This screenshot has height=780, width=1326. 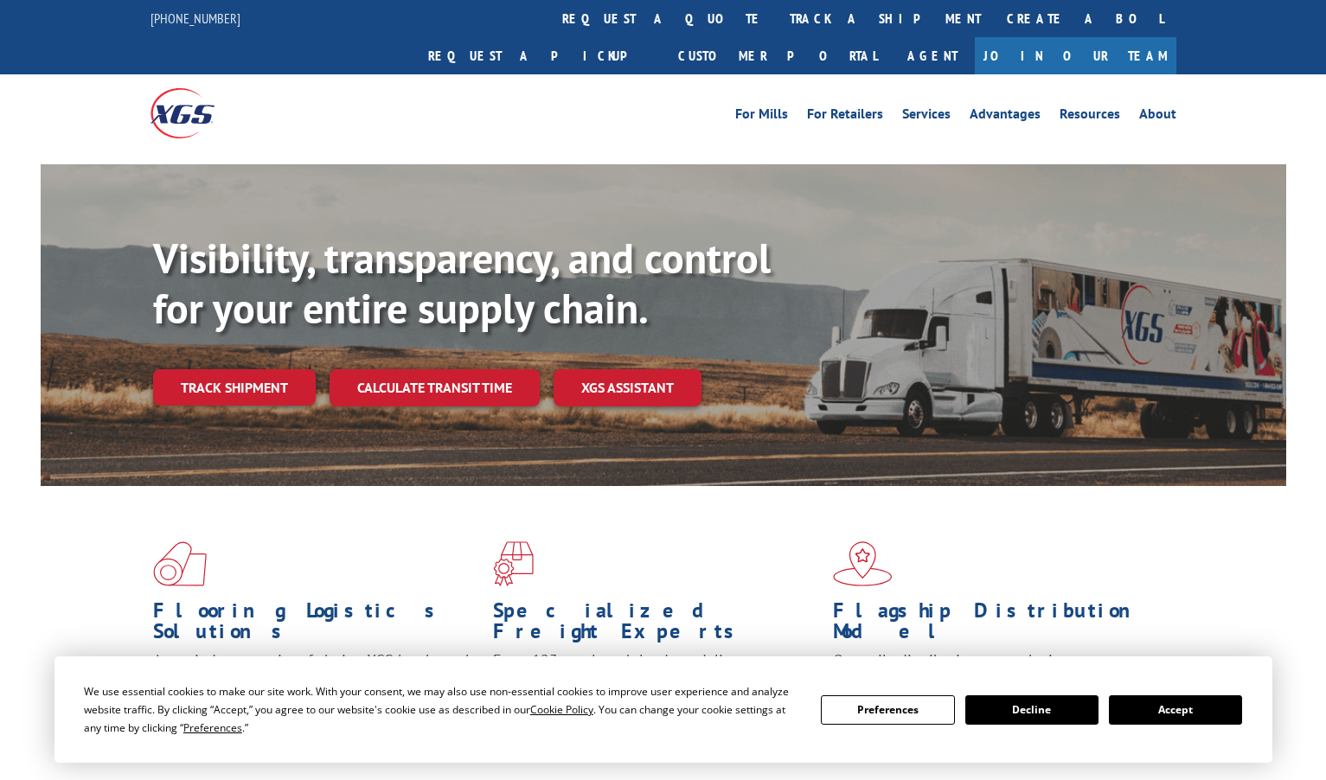 What do you see at coordinates (927, 117) in the screenshot?
I see `a: Services` at bounding box center [927, 117].